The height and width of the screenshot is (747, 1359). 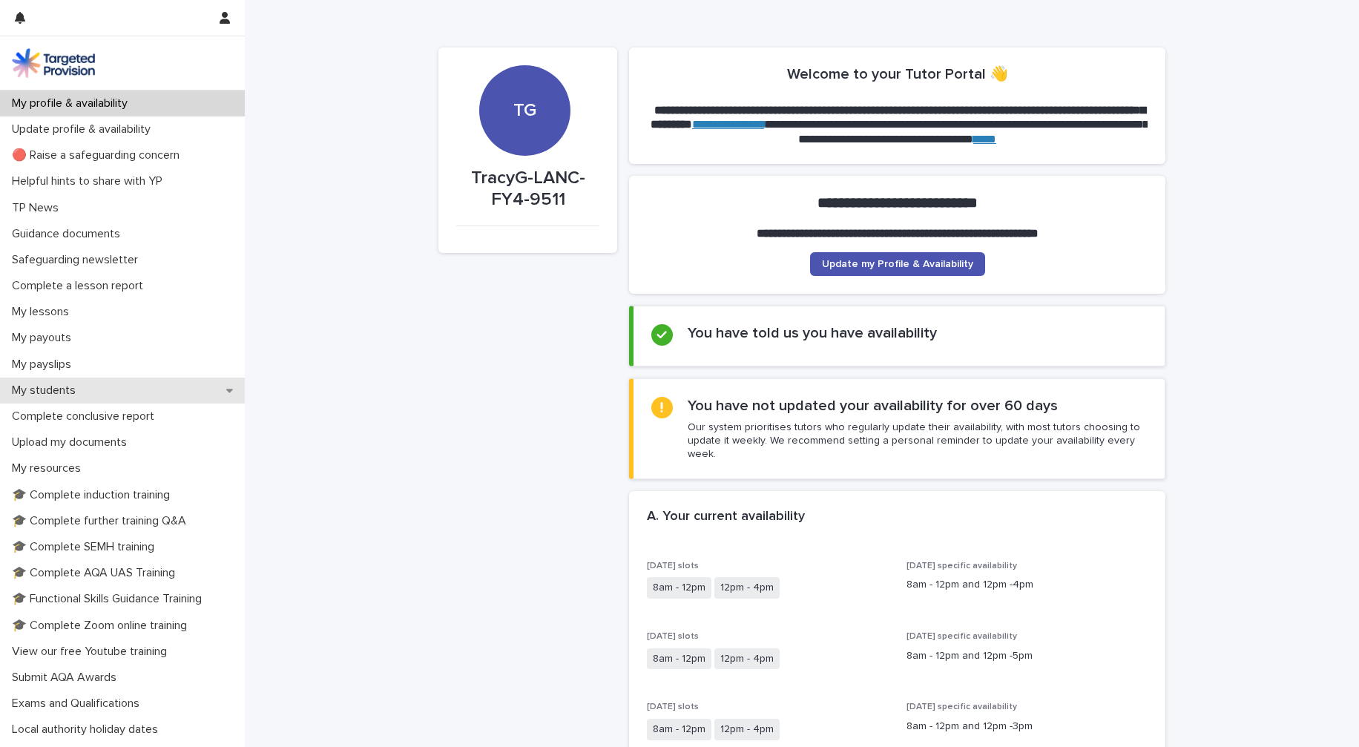 What do you see at coordinates (79, 703) in the screenshot?
I see `p: Exams and Qualifications` at bounding box center [79, 703].